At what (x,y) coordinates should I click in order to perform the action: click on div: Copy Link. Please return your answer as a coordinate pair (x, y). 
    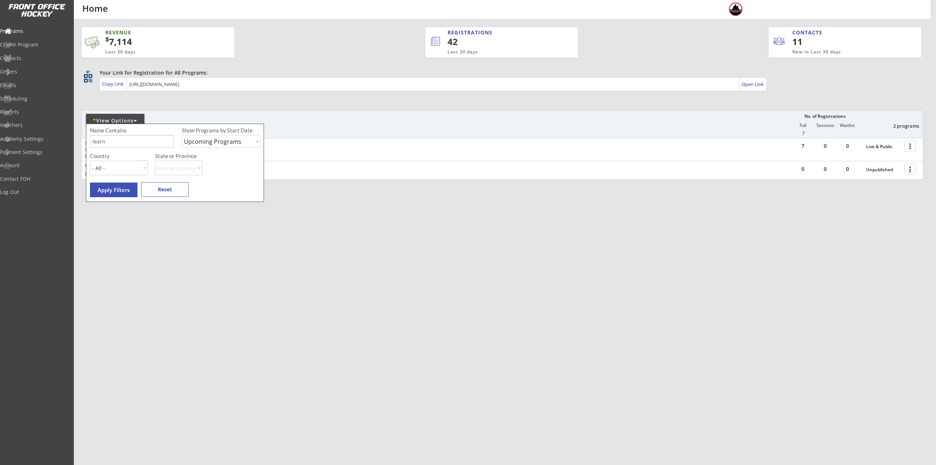
    Looking at the image, I should click on (113, 84).